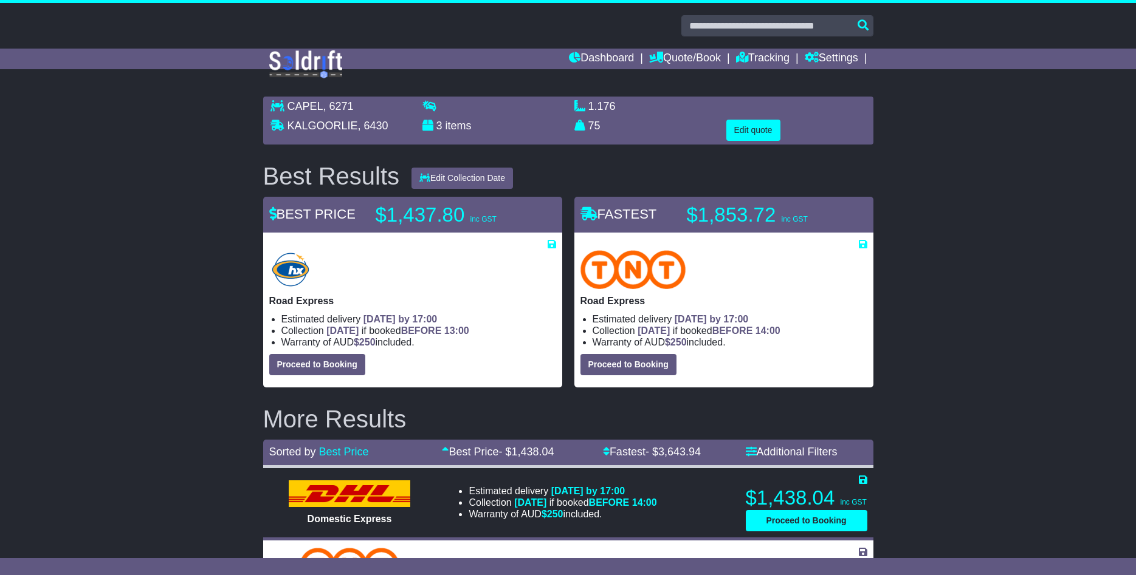 This screenshot has height=575, width=1136. Describe the element at coordinates (305, 106) in the screenshot. I see `span: CAPEL` at that location.